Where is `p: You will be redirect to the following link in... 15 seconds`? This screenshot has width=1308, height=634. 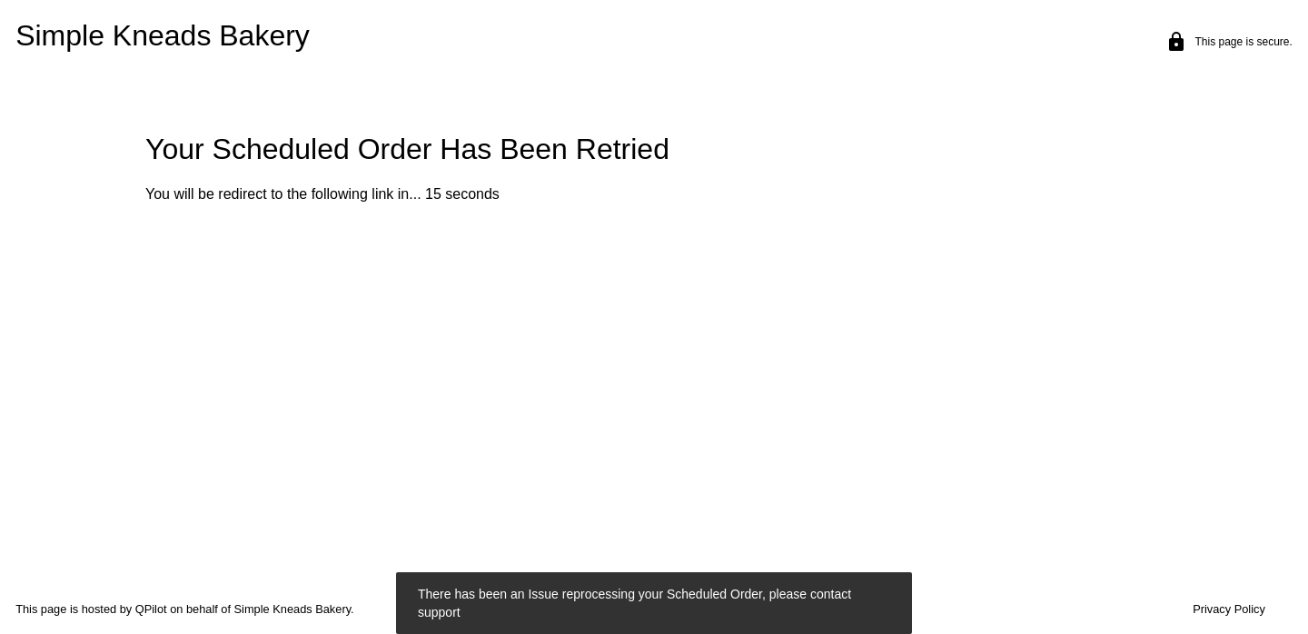
p: You will be redirect to the following link in... 15 seconds is located at coordinates (727, 194).